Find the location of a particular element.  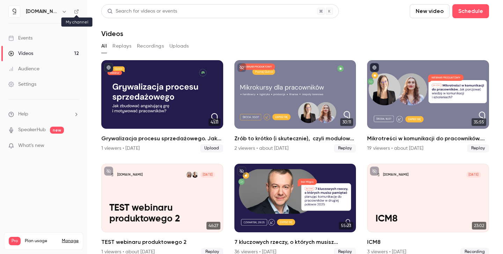

li: Mikrotreści w komunikacji do pracowników. Jak porcjować wiedzę w komunikacji i szkoleniach? is located at coordinates (428, 106).